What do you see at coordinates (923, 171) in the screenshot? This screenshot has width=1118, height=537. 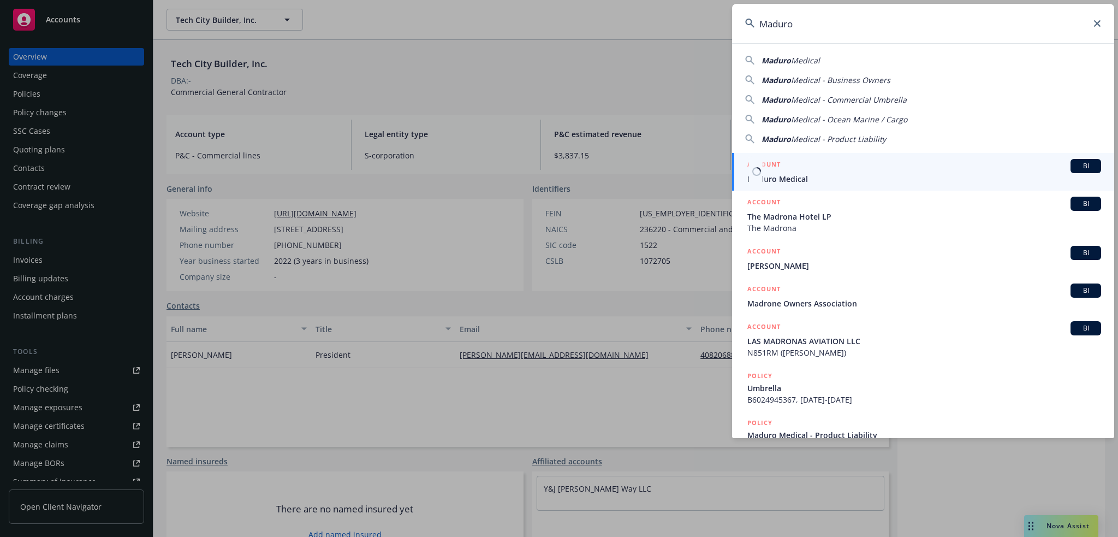 I see `a: ACCOUNTBIMaduro Medical` at bounding box center [923, 171].